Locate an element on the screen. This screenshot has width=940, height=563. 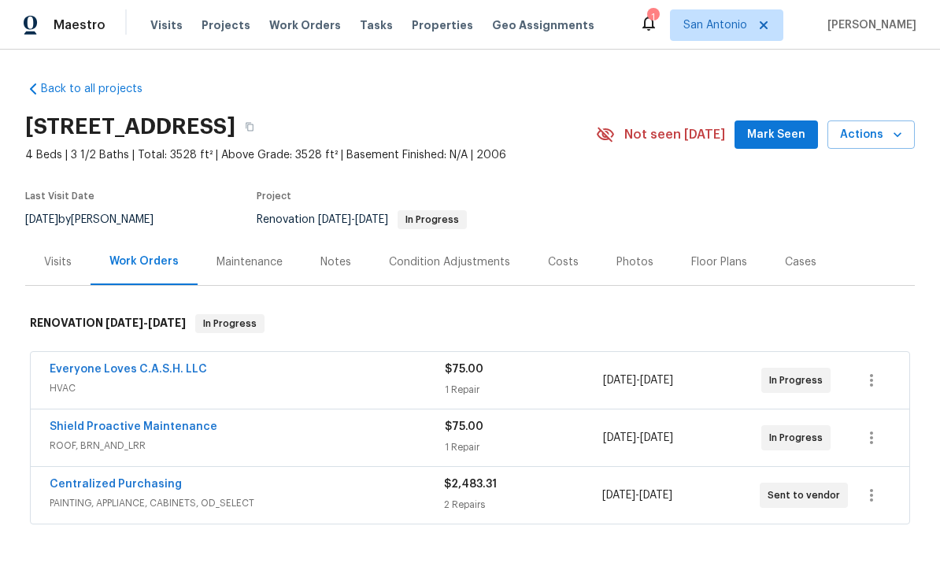
span: Tasks is located at coordinates (376, 25).